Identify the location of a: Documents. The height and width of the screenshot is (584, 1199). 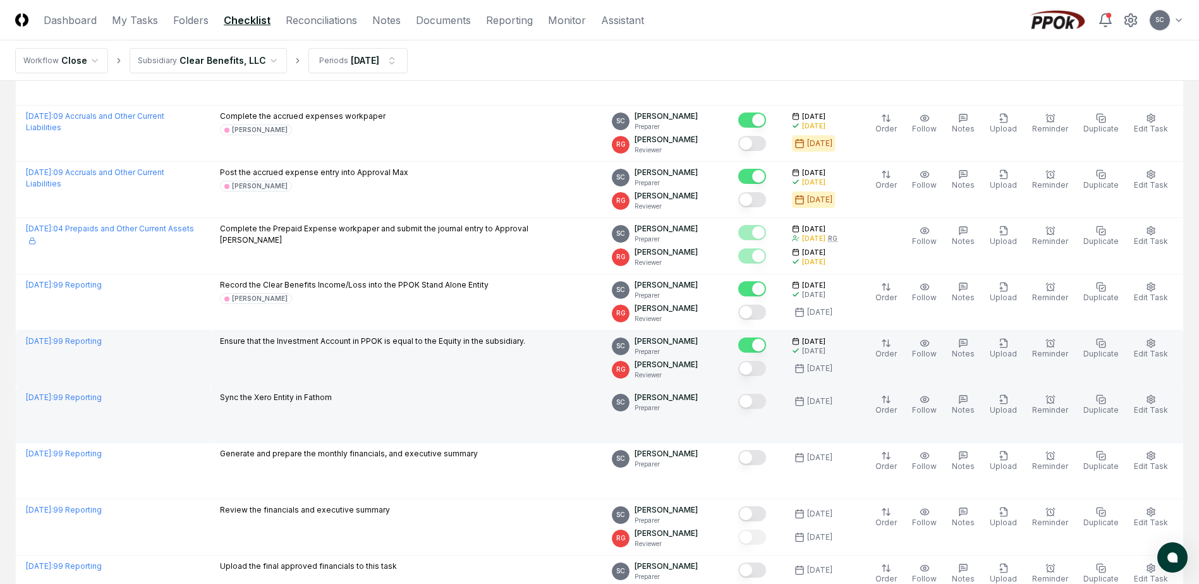
(443, 20).